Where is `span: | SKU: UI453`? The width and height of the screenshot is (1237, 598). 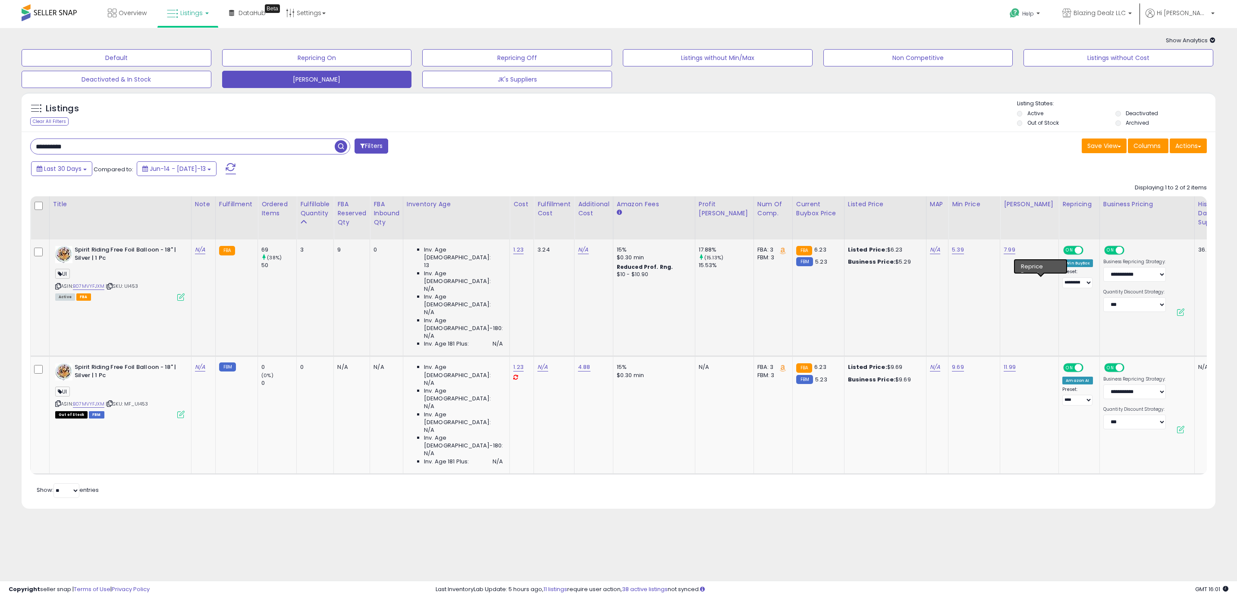 span: | SKU: UI453 is located at coordinates (122, 286).